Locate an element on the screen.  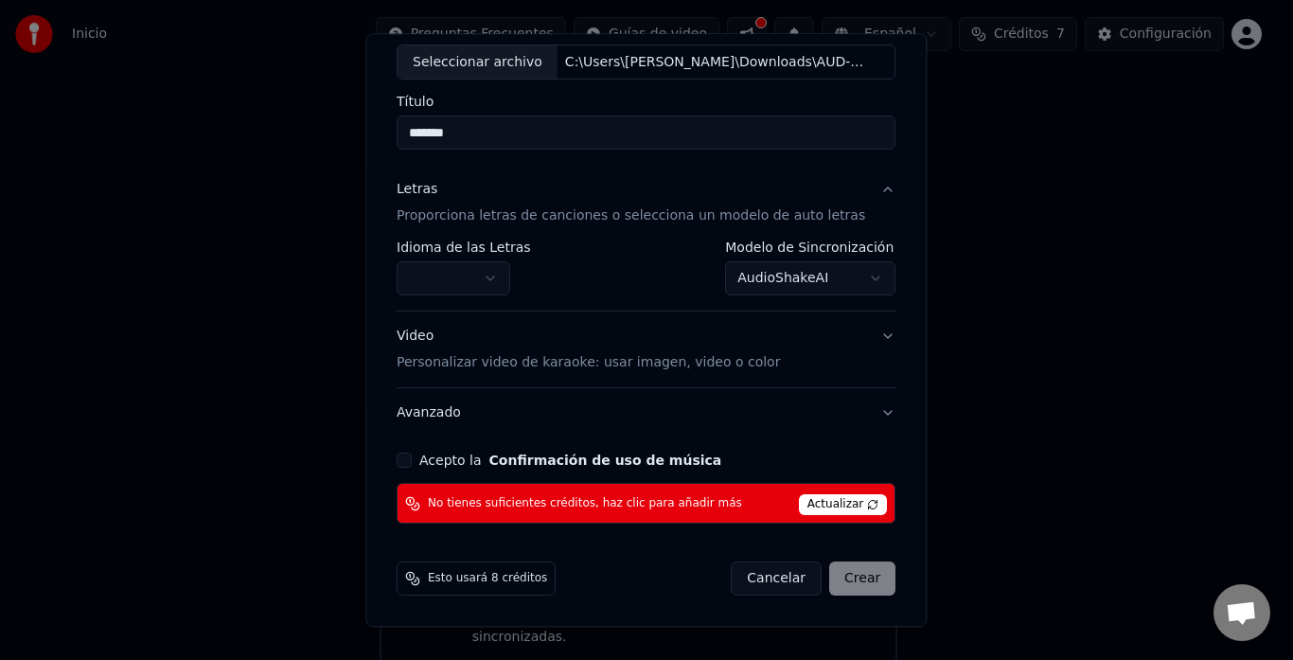
div: Video is located at coordinates (588, 350).